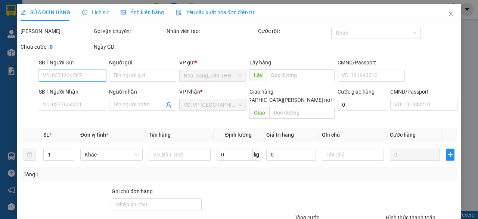 This screenshot has width=478, height=219. What do you see at coordinates (46, 134) in the screenshot?
I see `span: SL` at bounding box center [46, 134].